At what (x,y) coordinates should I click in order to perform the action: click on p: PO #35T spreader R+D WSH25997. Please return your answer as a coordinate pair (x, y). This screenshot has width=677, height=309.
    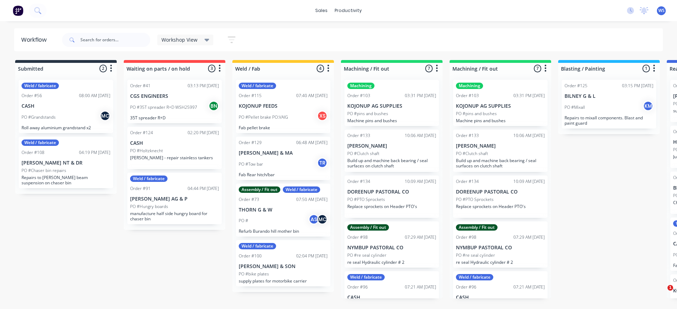
    Looking at the image, I should click on (164, 107).